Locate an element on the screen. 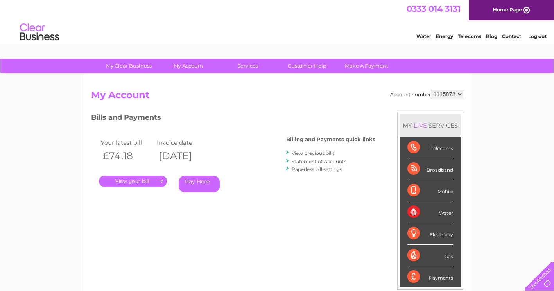 Image resolution: width=554 pixels, height=291 pixels. a: Water is located at coordinates (424, 36).